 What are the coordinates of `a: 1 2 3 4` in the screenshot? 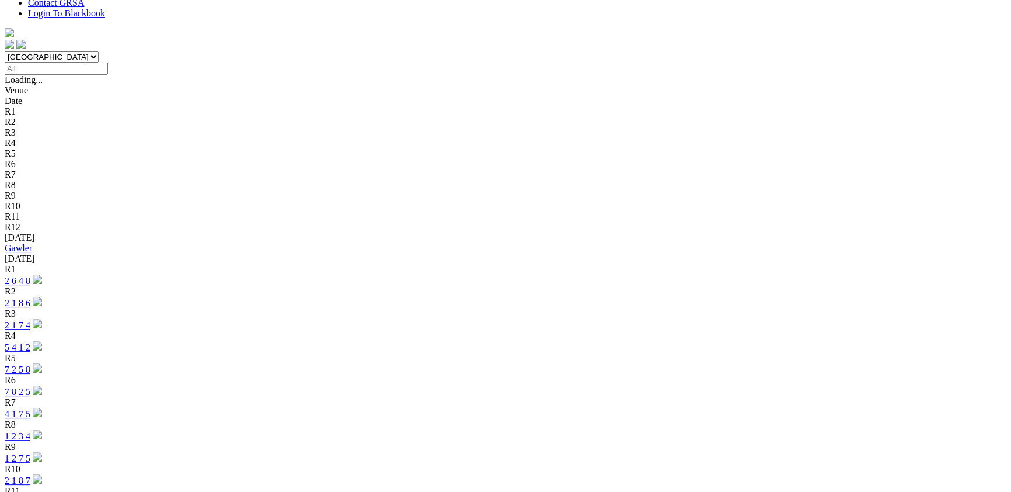 It's located at (18, 436).